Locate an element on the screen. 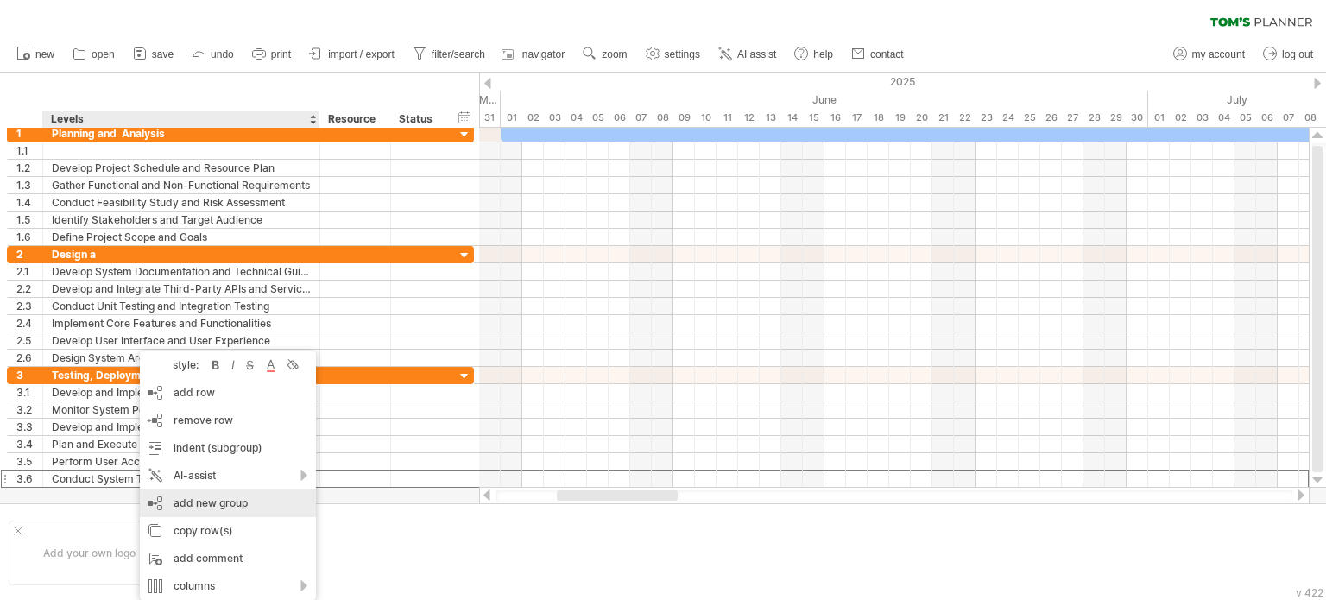 The height and width of the screenshot is (600, 1326). span: log out is located at coordinates (1297, 54).